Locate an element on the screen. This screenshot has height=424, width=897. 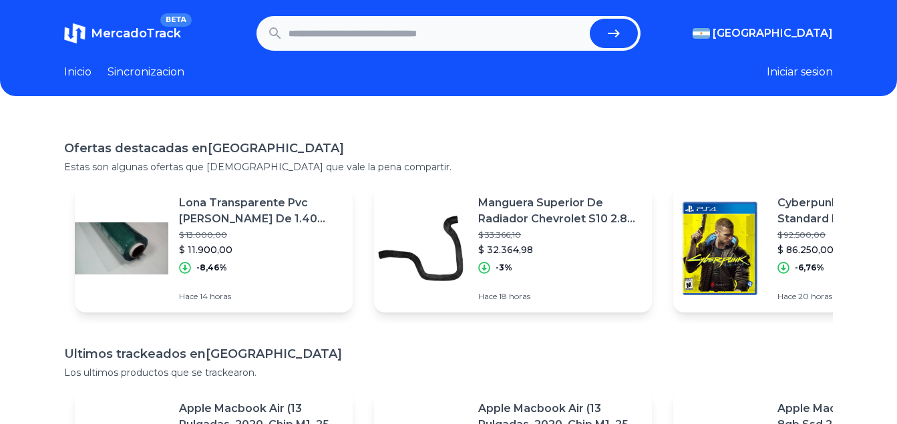
img: MercadoTrack is located at coordinates (75, 33).